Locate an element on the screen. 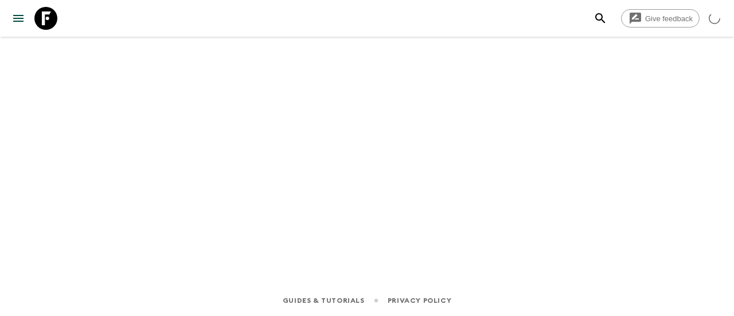 The height and width of the screenshot is (316, 734). a: Give feedback is located at coordinates (660, 18).